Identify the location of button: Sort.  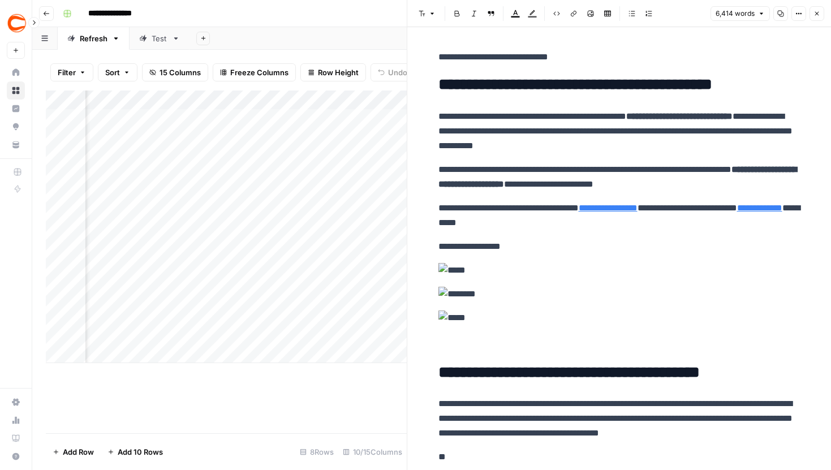
(118, 72).